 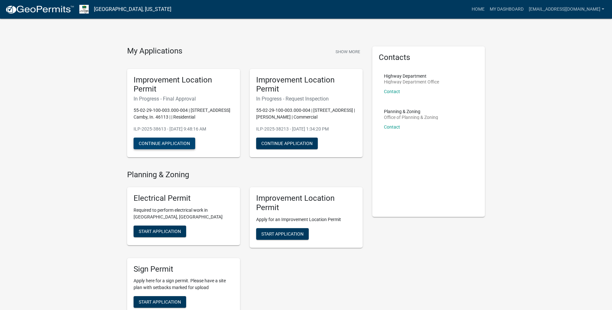 What do you see at coordinates (306, 220) in the screenshot?
I see `p: Apply for an Improvement Location Permit` at bounding box center [306, 220].